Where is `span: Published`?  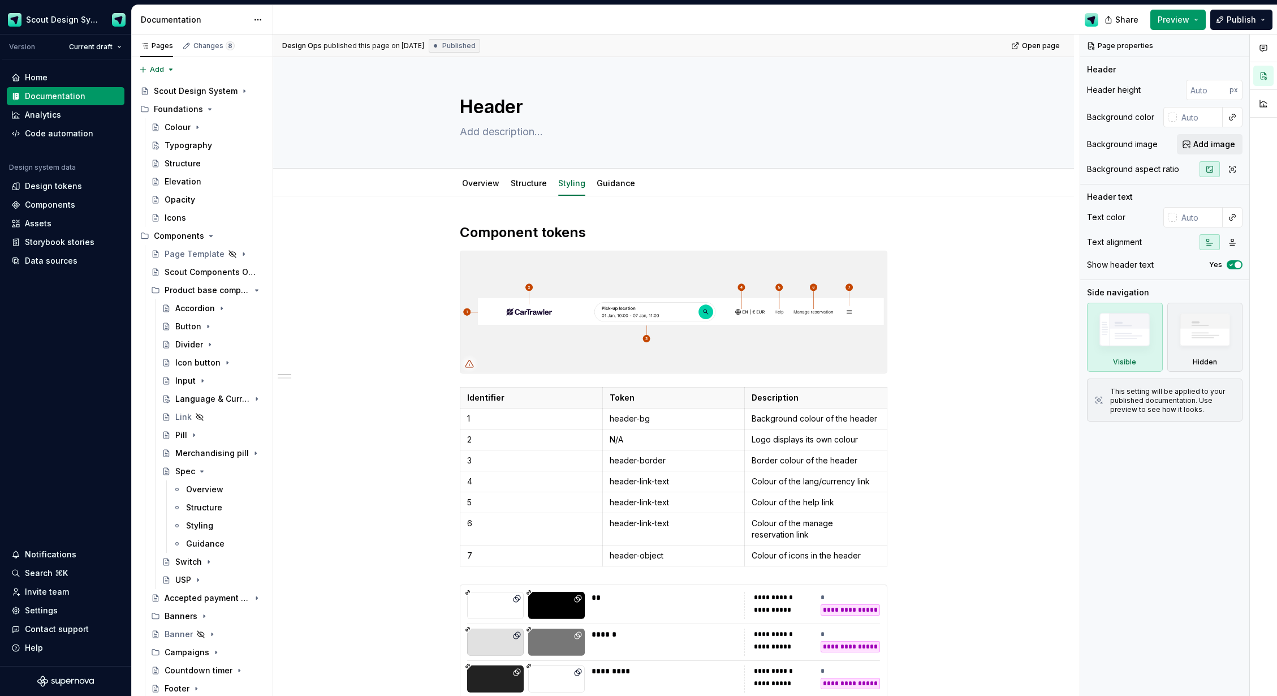 span: Published is located at coordinates (459, 46).